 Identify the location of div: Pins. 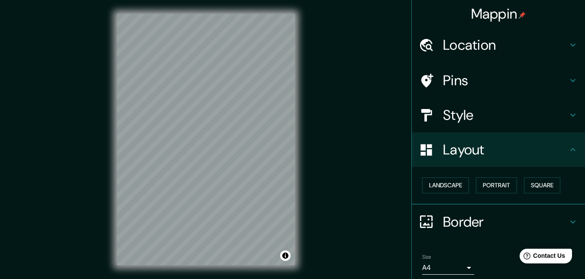
(499, 81).